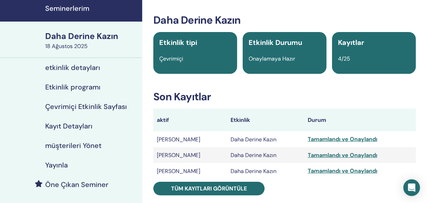 This screenshot has width=427, height=203. I want to click on font: Çevrimiçi, so click(171, 58).